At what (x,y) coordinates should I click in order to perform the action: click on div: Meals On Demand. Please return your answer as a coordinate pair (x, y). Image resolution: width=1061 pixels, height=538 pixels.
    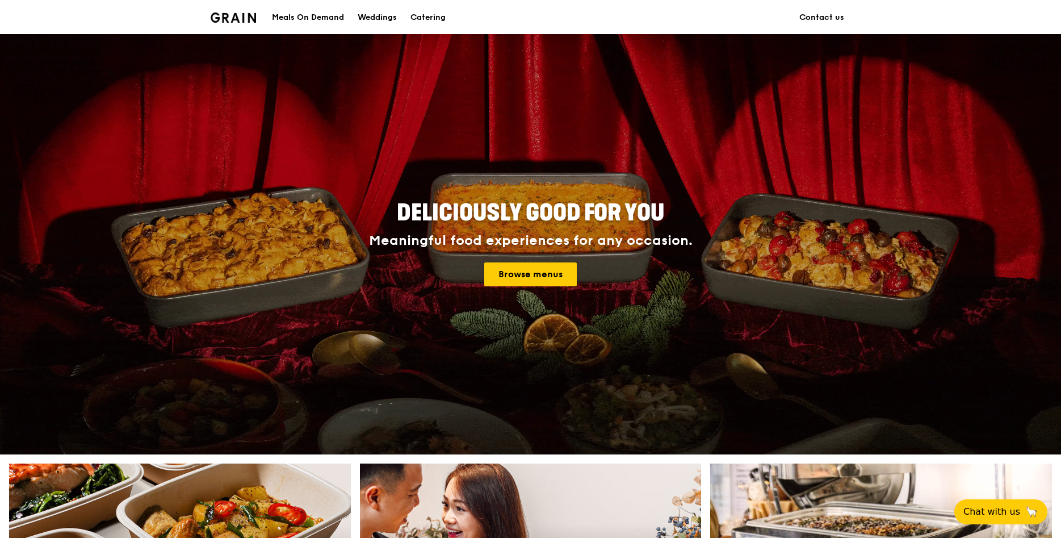
    Looking at the image, I should click on (308, 18).